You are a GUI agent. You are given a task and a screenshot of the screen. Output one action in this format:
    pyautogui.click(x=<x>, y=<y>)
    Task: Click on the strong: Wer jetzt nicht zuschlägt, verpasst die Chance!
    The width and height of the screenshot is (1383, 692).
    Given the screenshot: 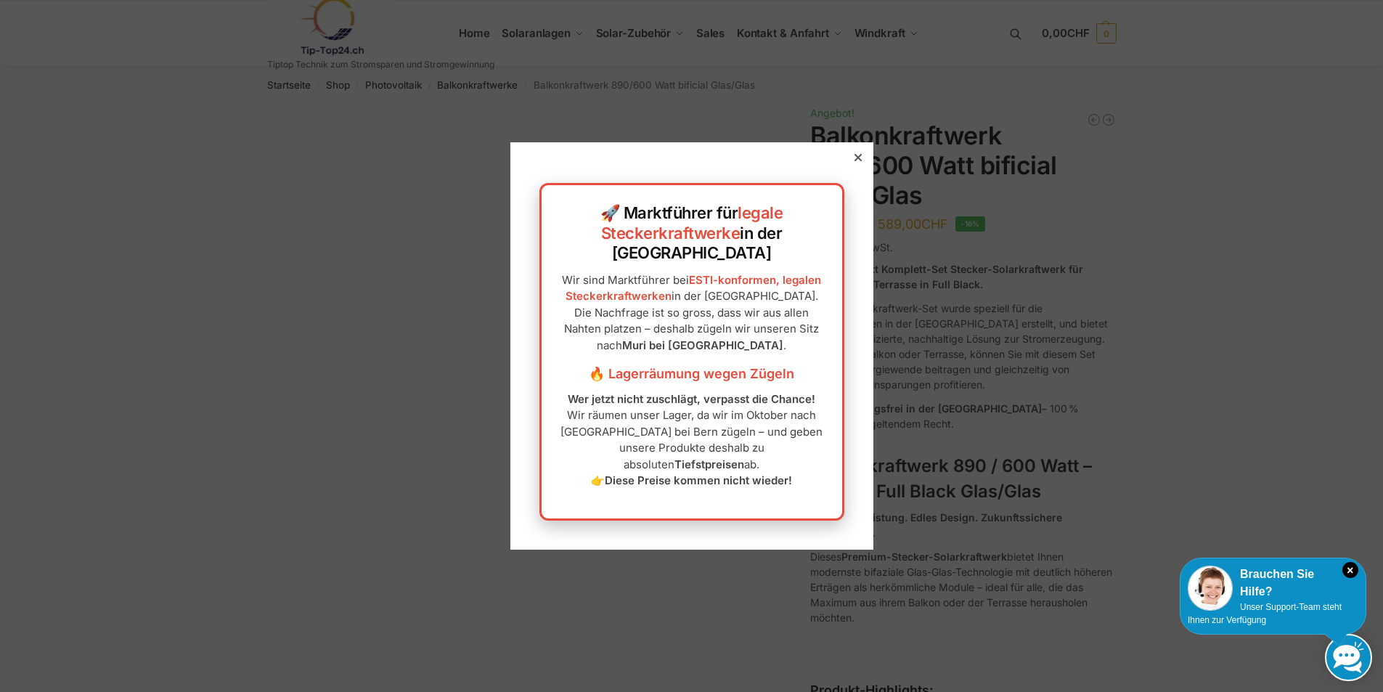 What is the action you would take?
    pyautogui.click(x=691, y=399)
    